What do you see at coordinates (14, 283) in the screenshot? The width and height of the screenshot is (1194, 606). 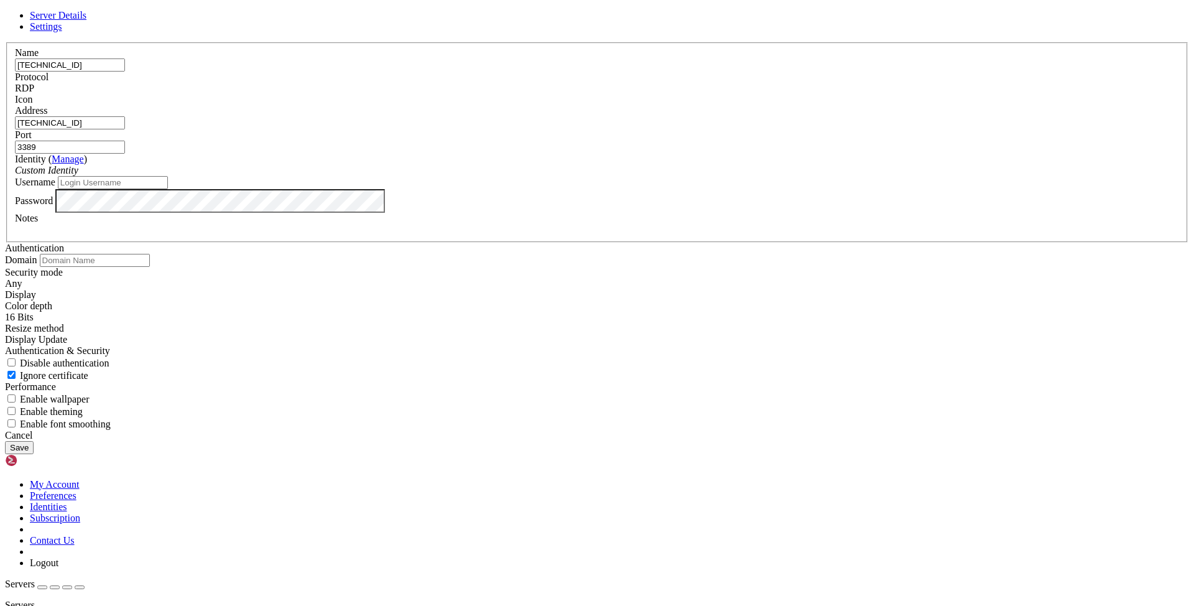 I see `span: Any` at bounding box center [14, 283].